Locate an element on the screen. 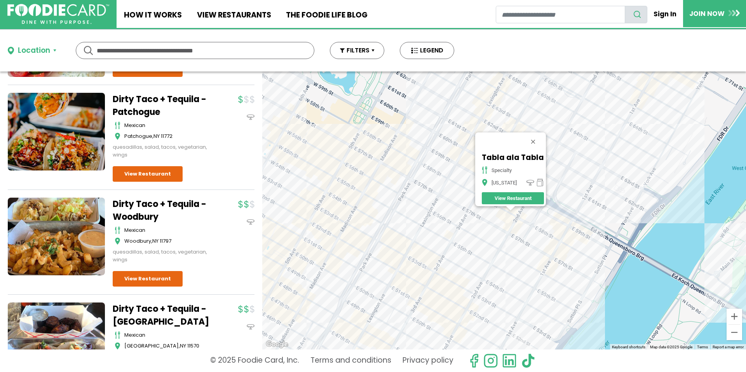 This screenshot has height=372, width=746. img: cutlery_icon.png is located at coordinates (484, 170).